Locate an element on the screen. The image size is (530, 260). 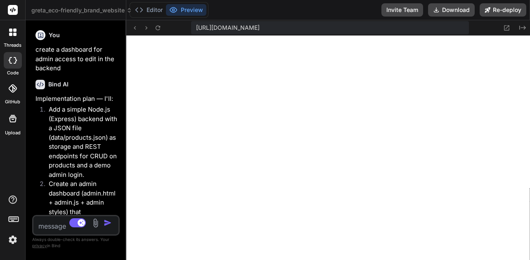
label: Upload is located at coordinates (13, 133).